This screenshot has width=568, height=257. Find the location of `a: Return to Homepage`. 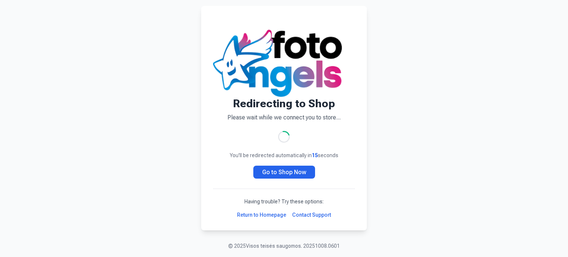

a: Return to Homepage is located at coordinates (262, 215).